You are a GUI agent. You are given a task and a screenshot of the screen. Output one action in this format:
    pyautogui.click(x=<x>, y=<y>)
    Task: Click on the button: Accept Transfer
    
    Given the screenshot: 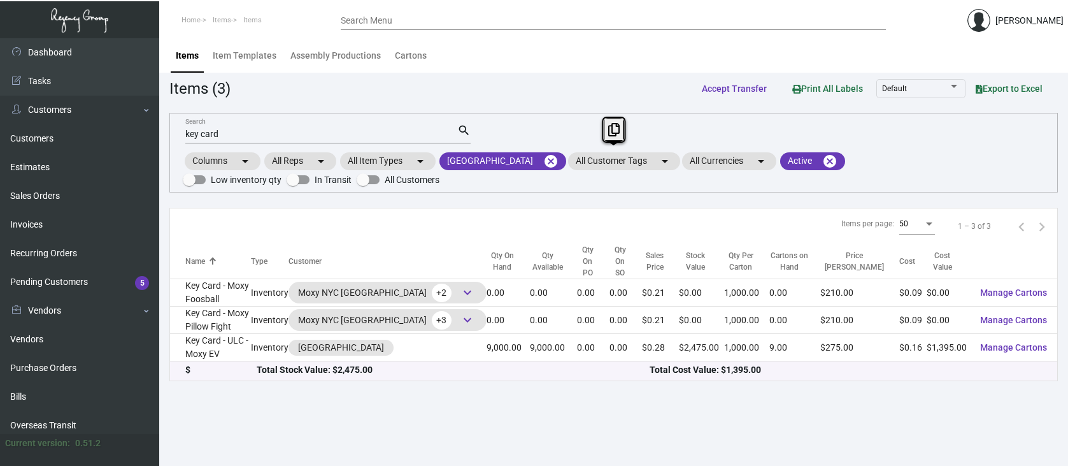 What is the action you would take?
    pyautogui.click(x=734, y=89)
    